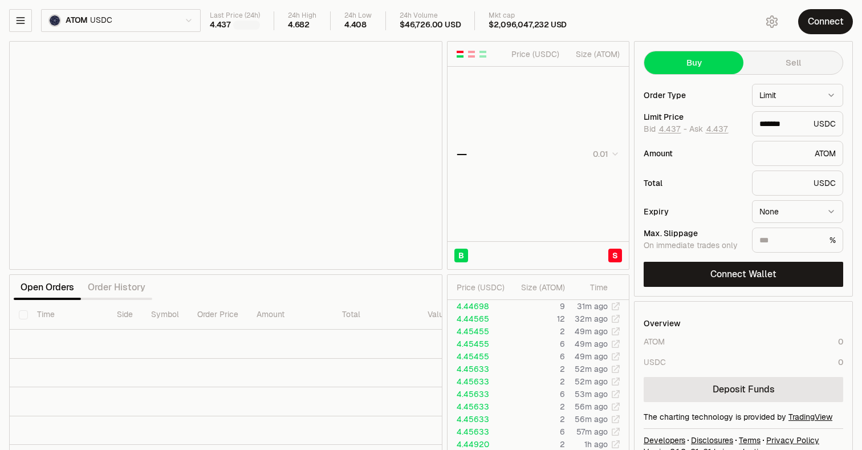 The height and width of the screenshot is (450, 862). I want to click on img: ATOM Logo, so click(55, 21).